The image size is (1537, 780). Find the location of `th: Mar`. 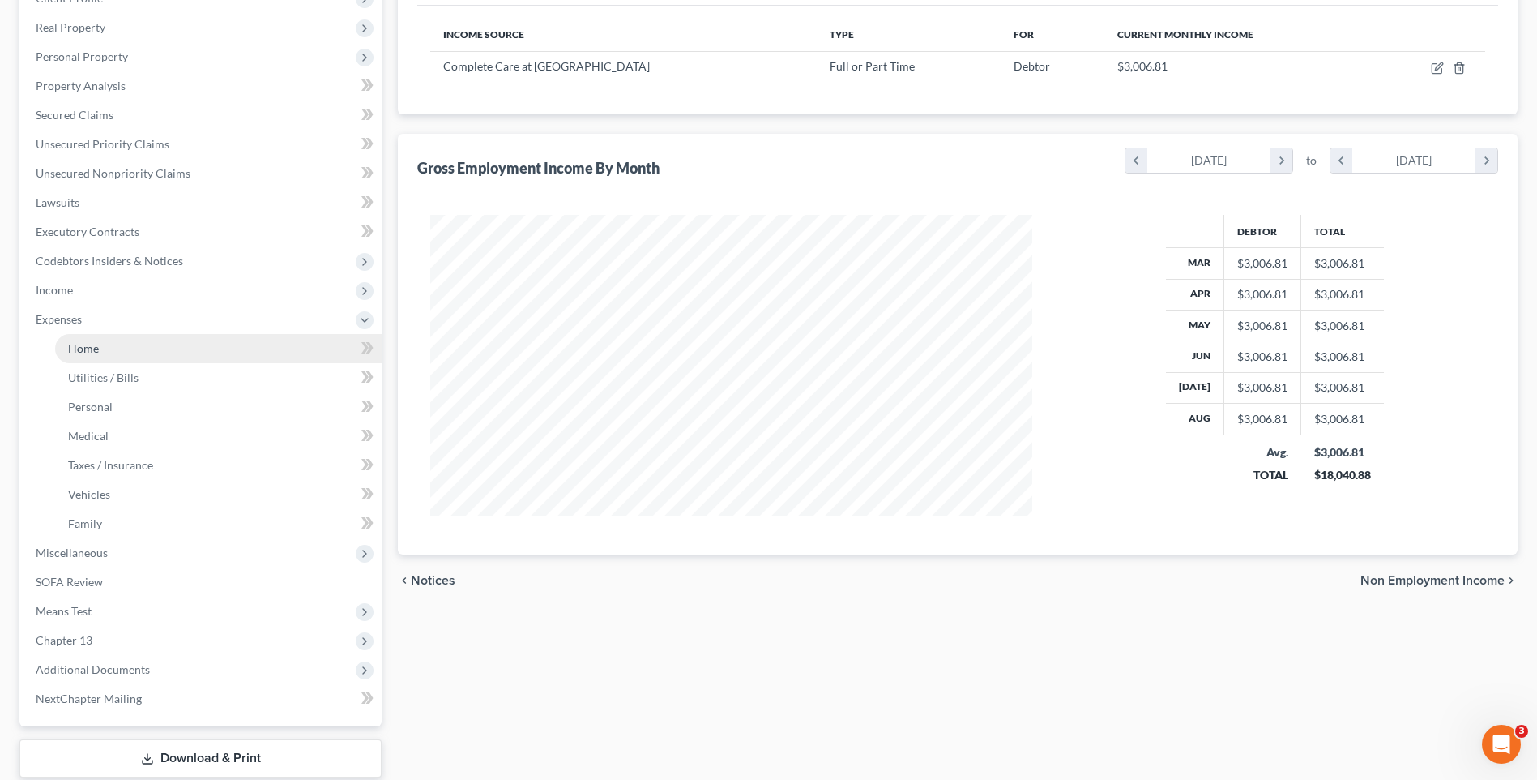

th: Mar is located at coordinates (1195, 263).